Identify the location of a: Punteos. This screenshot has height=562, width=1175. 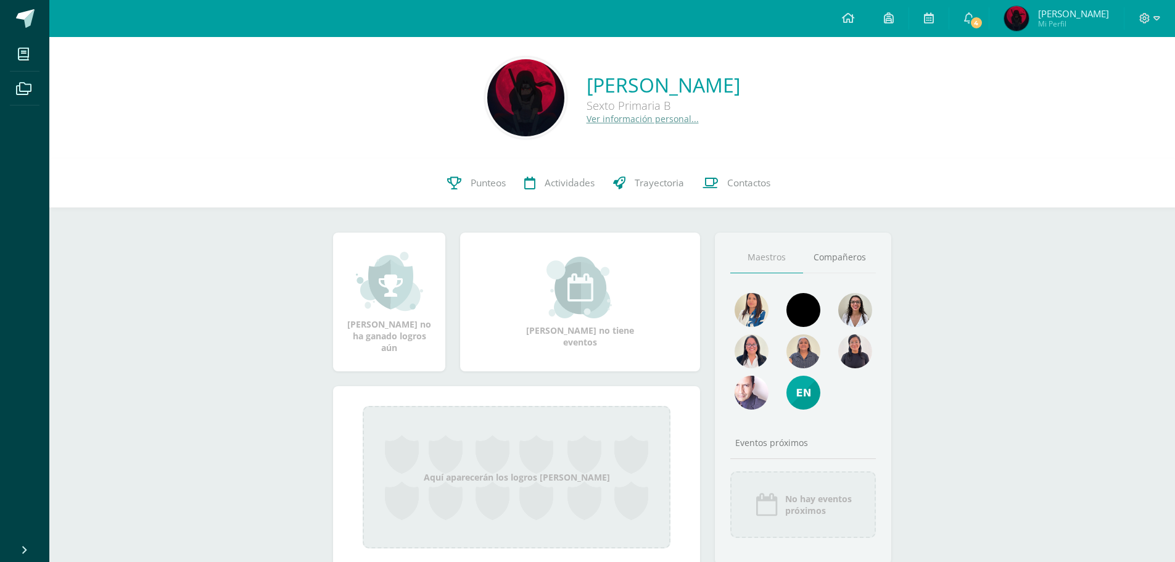
(476, 183).